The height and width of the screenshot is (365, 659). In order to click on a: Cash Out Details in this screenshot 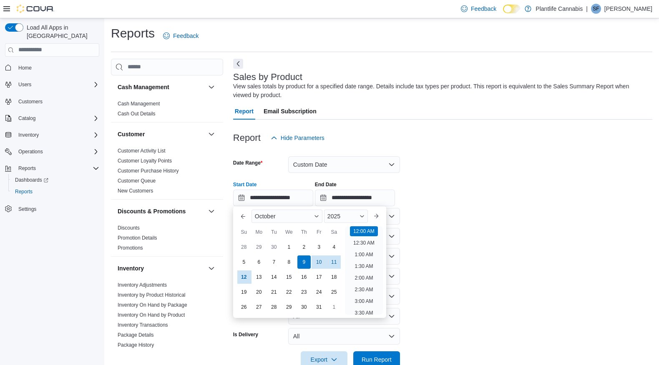, I will do `click(136, 114)`.